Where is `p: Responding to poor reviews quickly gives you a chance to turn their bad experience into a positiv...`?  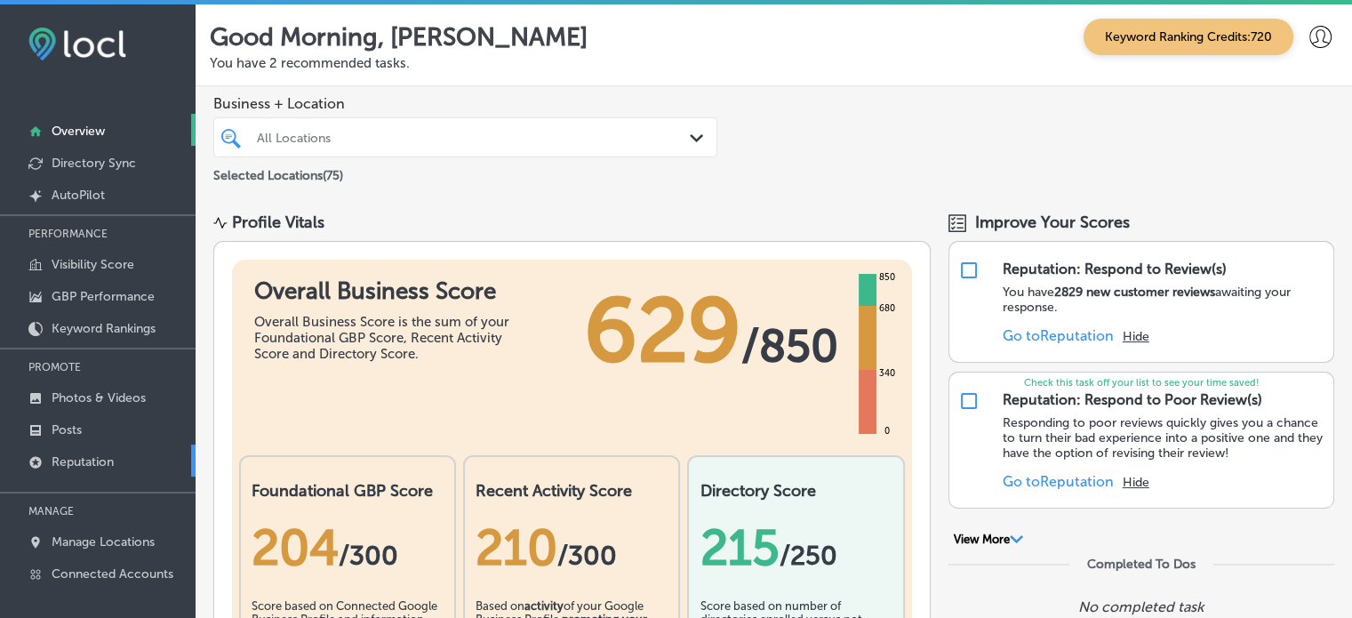 p: Responding to poor reviews quickly gives you a chance to turn their bad experience into a positiv... is located at coordinates (1163, 437).